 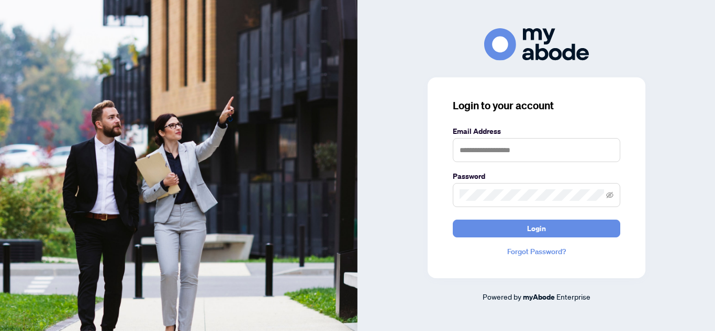 I want to click on label: Password, so click(x=536, y=176).